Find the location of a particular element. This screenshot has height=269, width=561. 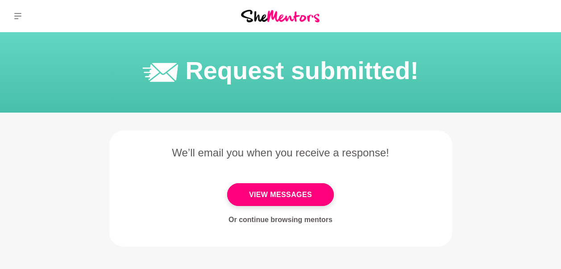

div: We’ll email you when you receive a response! is located at coordinates (281, 153).